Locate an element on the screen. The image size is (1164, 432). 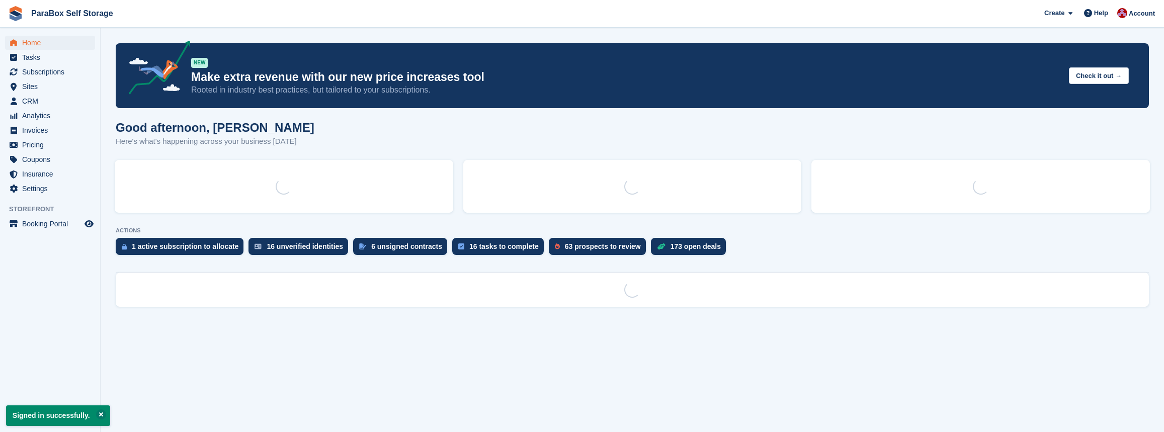
span: Settings is located at coordinates (52, 189).